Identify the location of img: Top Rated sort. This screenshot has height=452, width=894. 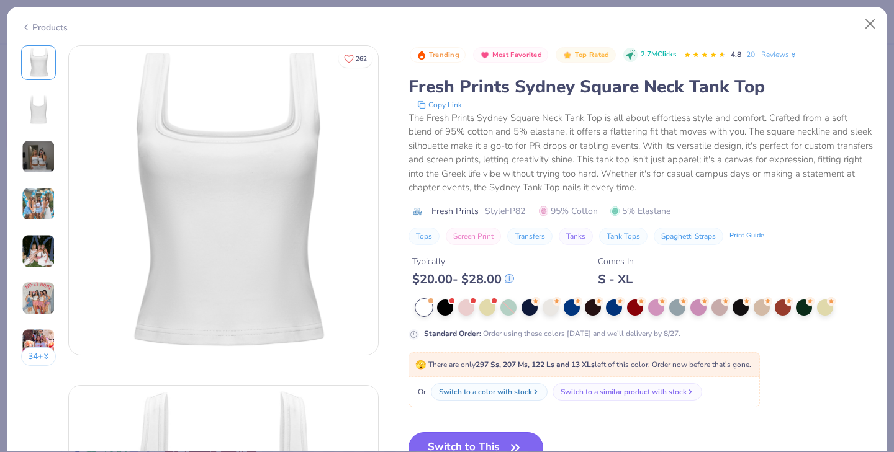
(567, 55).